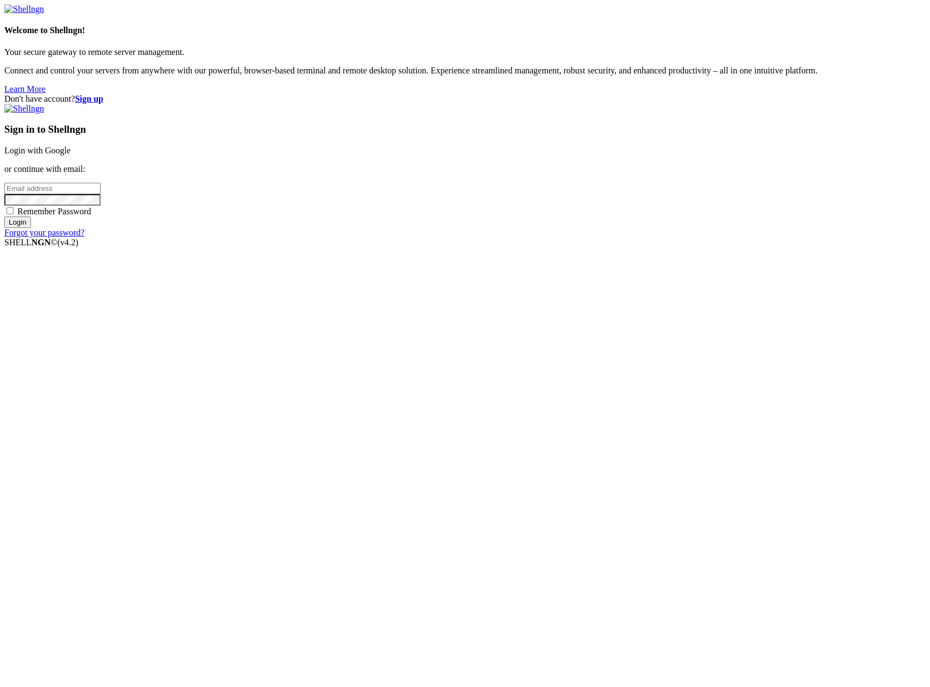  I want to click on div: Don't have account?, so click(465, 99).